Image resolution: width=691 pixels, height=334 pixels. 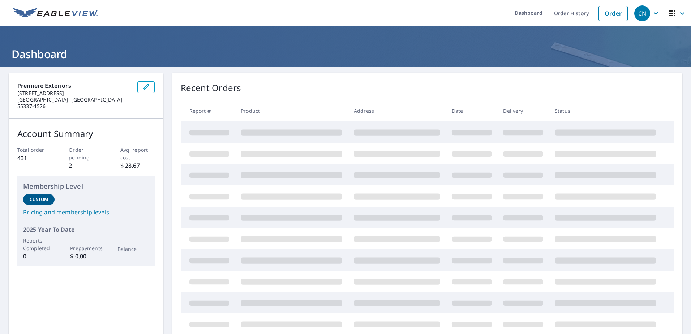 I want to click on p: Prepayments, so click(x=86, y=248).